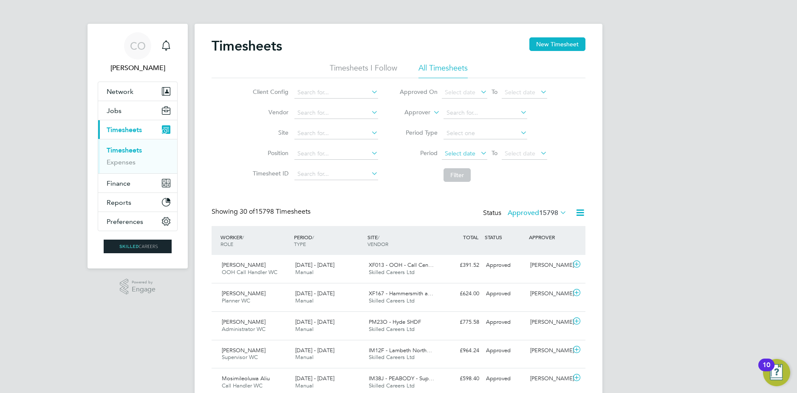  I want to click on button: Reports, so click(138, 202).